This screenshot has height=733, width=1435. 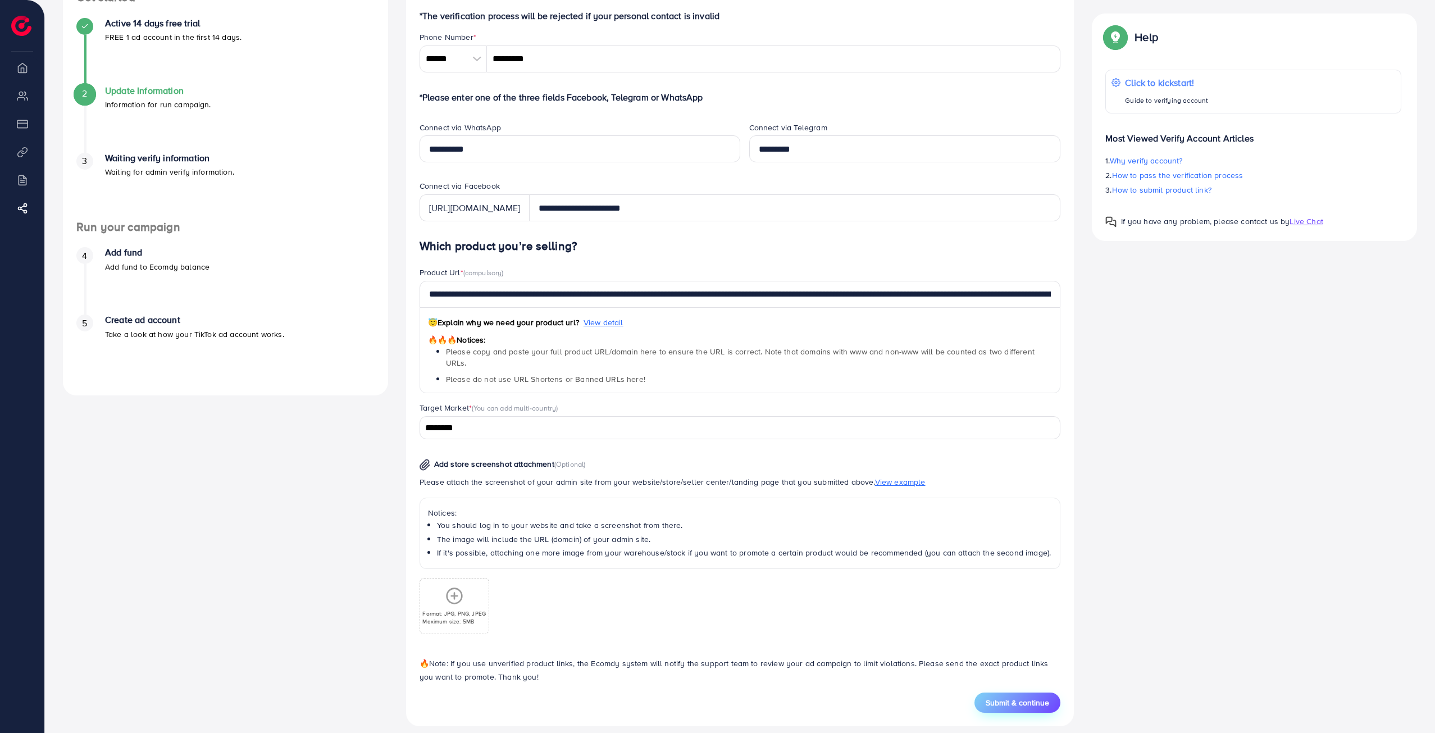 I want to click on p: Help, so click(x=1147, y=37).